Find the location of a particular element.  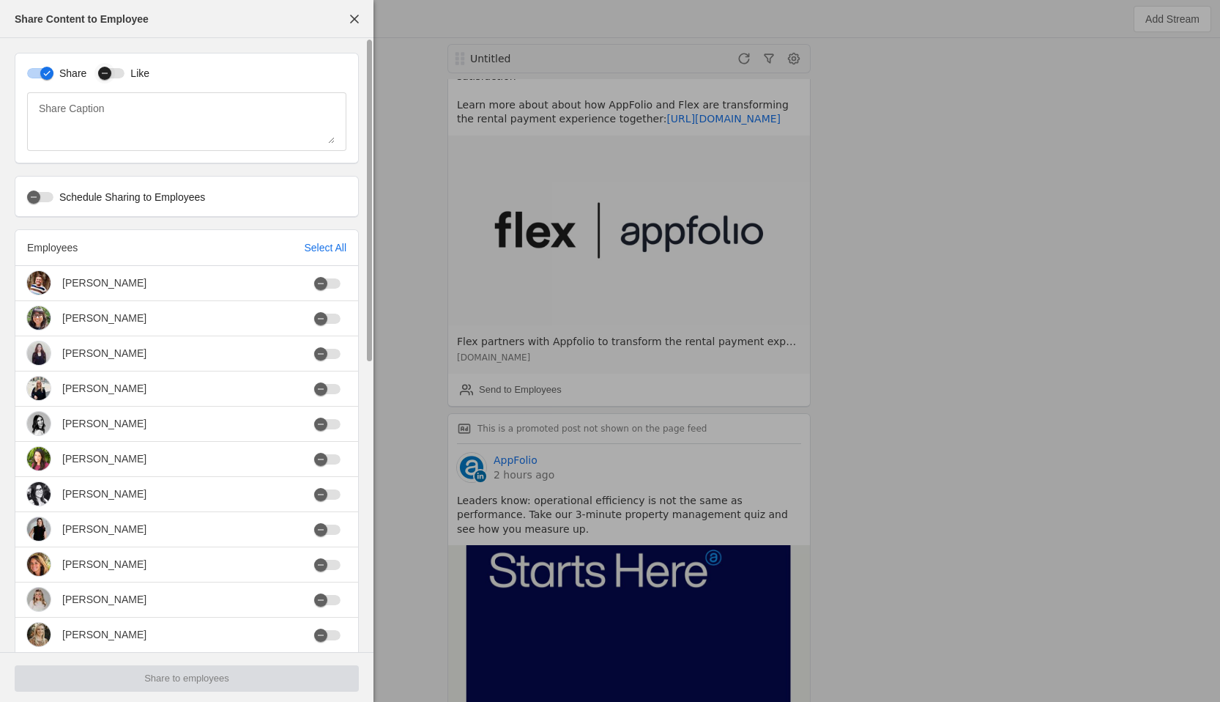

label: Schedule Sharing to Employees is located at coordinates (129, 197).